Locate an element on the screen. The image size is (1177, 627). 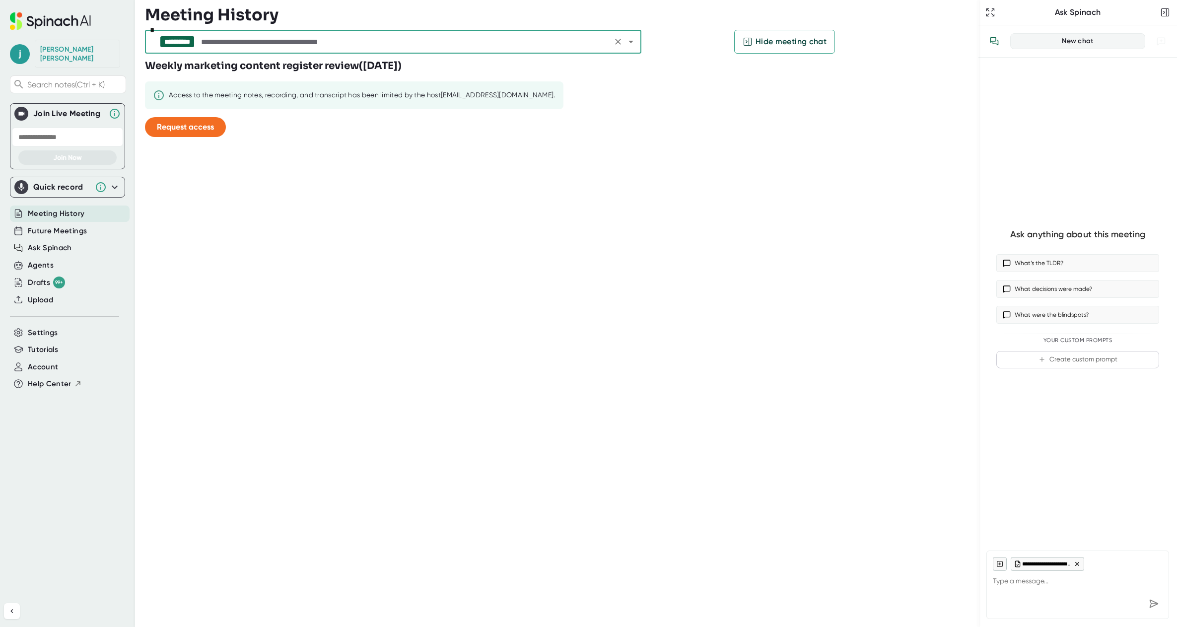
button: Expand to Ask Spinach page is located at coordinates (991, 12).